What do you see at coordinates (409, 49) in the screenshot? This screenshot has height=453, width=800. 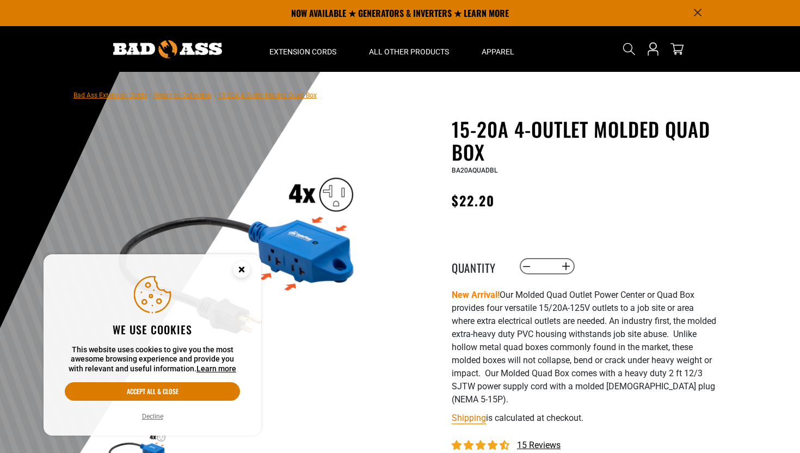 I see `summary: All Other Products` at bounding box center [409, 49].